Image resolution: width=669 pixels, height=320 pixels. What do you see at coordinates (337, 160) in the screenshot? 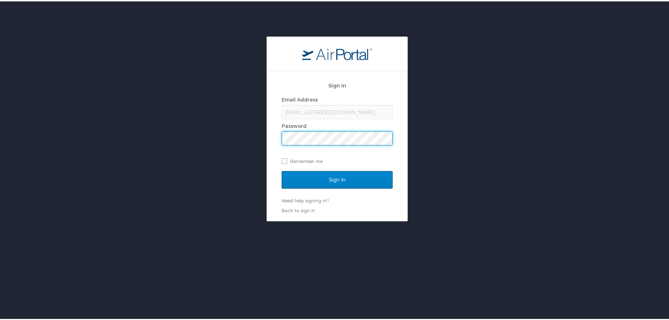
I see `label: Remember me` at bounding box center [337, 160].